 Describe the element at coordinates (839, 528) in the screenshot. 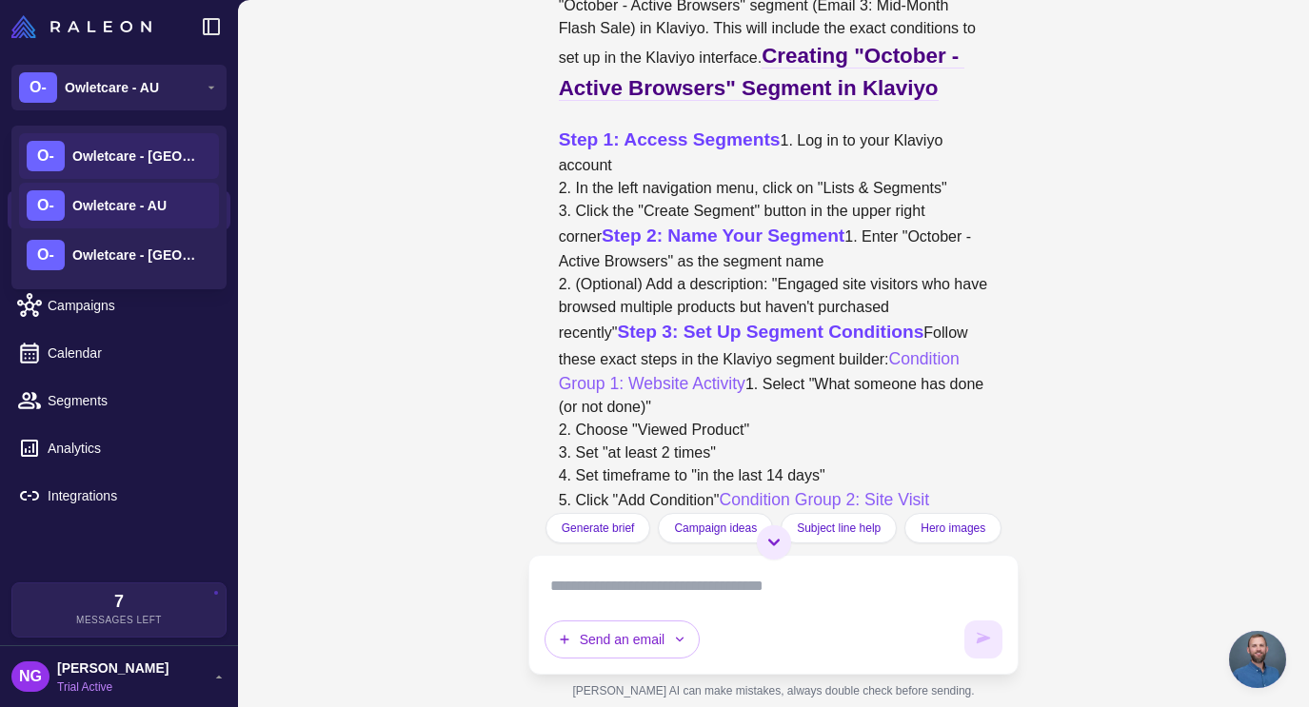

I see `button: Subject line help` at that location.